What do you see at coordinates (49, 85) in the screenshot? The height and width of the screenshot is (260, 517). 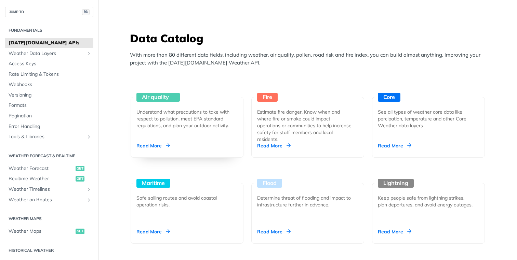 I see `a: Webhooks` at bounding box center [49, 85].